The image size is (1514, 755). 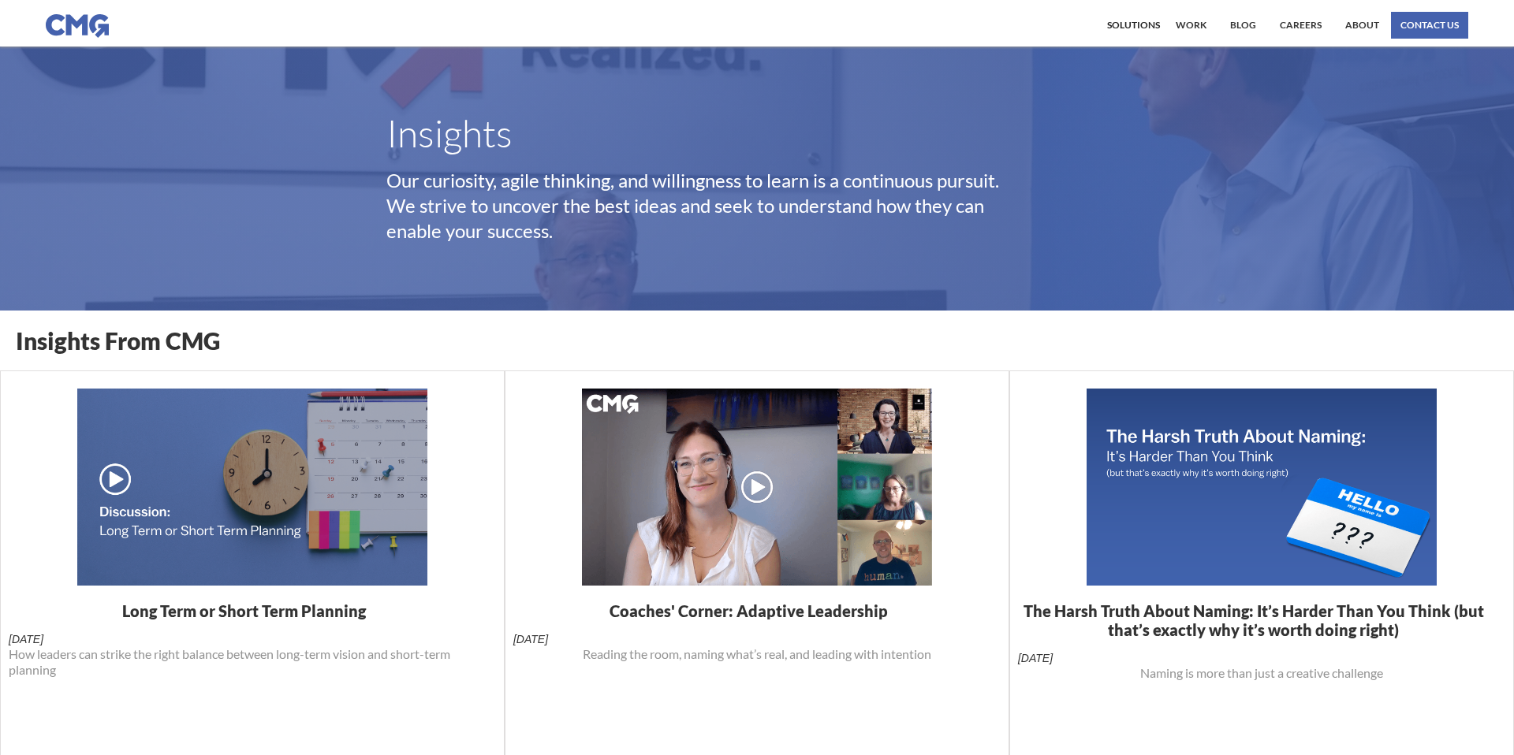 What do you see at coordinates (252, 662) in the screenshot?
I see `p: How leaders can strike the right balance between long-term vision and short-term planning` at bounding box center [252, 662].